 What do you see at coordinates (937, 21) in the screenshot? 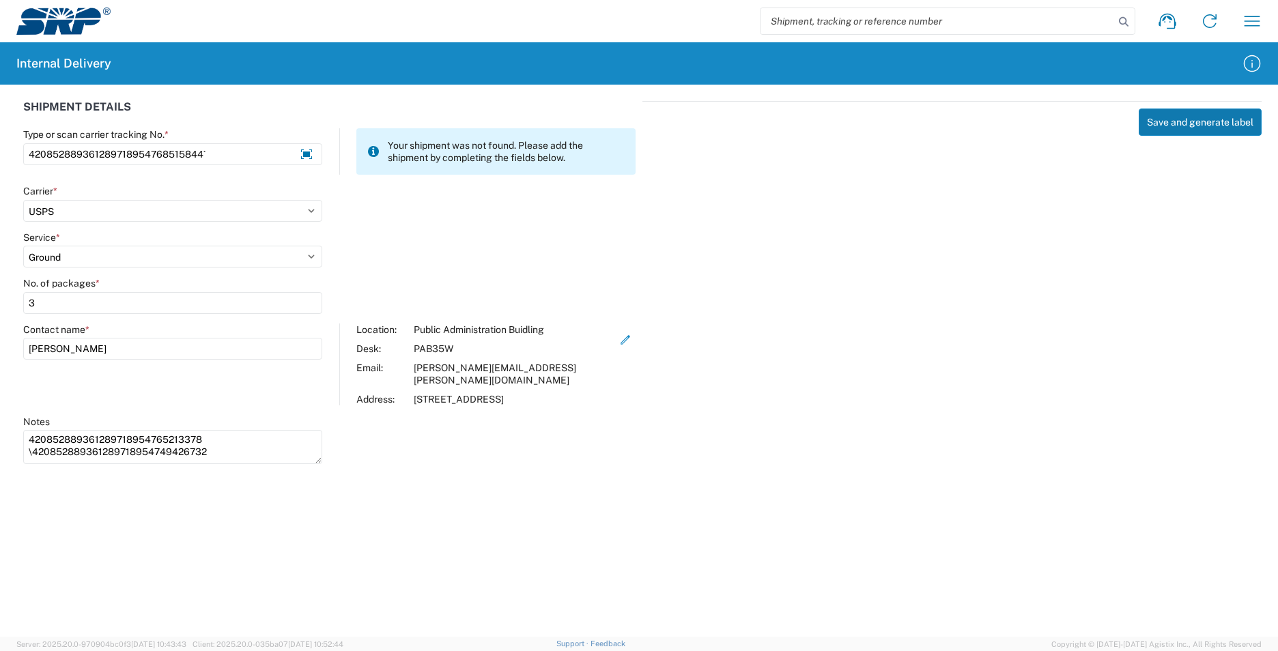
I see `input: Shipment, tracking or reference number` at bounding box center [937, 21].